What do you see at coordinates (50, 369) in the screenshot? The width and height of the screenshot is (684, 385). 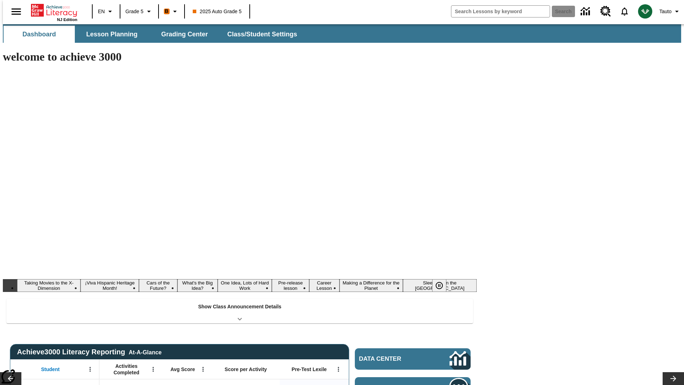 I see `span: Student` at bounding box center [50, 369].